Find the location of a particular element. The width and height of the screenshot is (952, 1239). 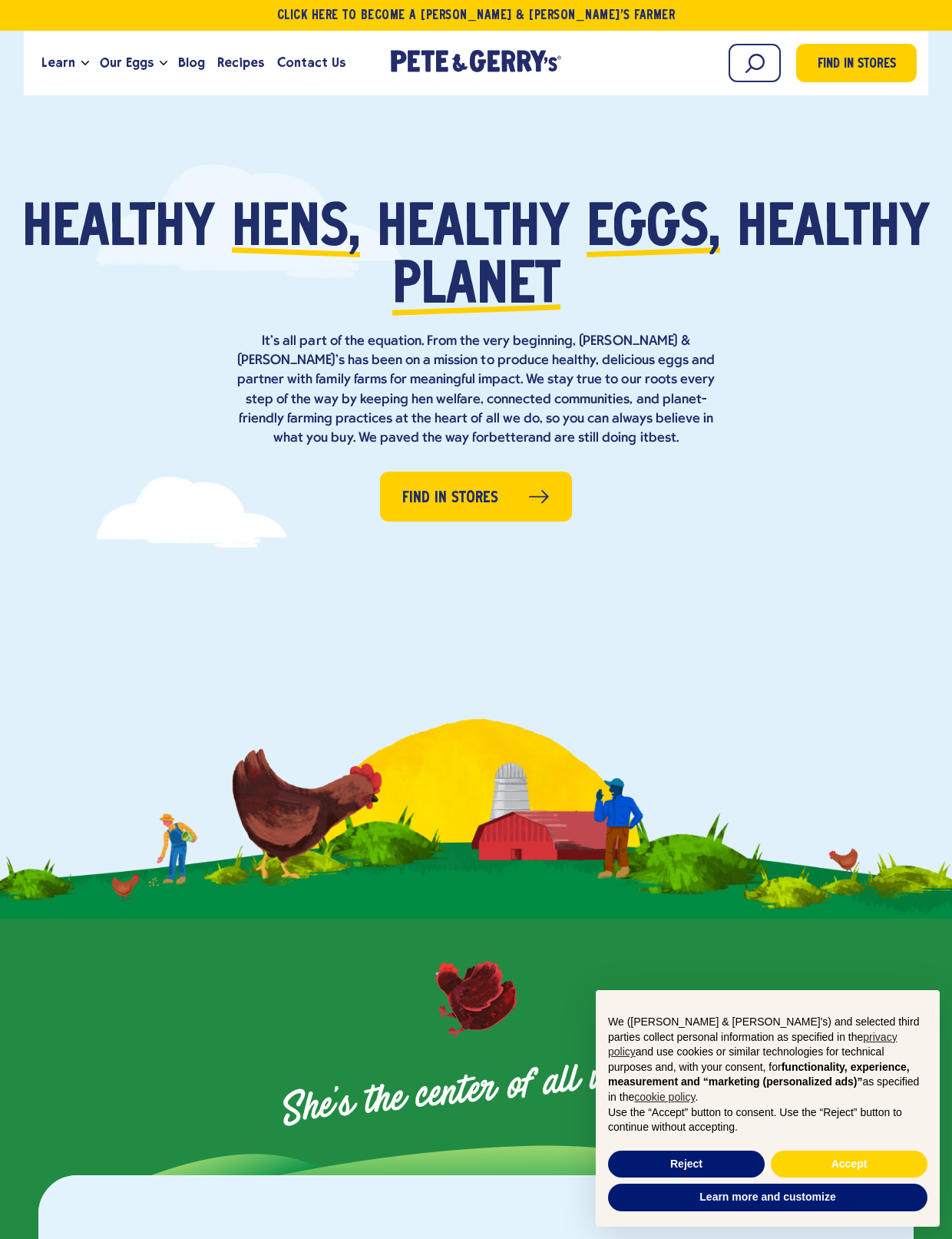

a: Contact Us is located at coordinates (311, 63).